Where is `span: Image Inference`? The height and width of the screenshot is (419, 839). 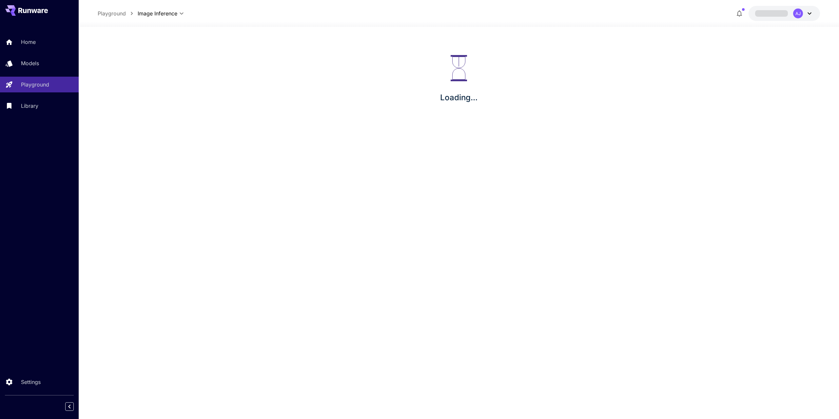
span: Image Inference is located at coordinates (157, 13).